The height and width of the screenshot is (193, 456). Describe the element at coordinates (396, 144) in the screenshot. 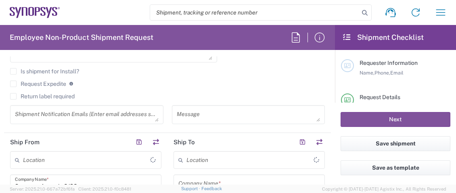

I see `button: Save shipment` at that location.